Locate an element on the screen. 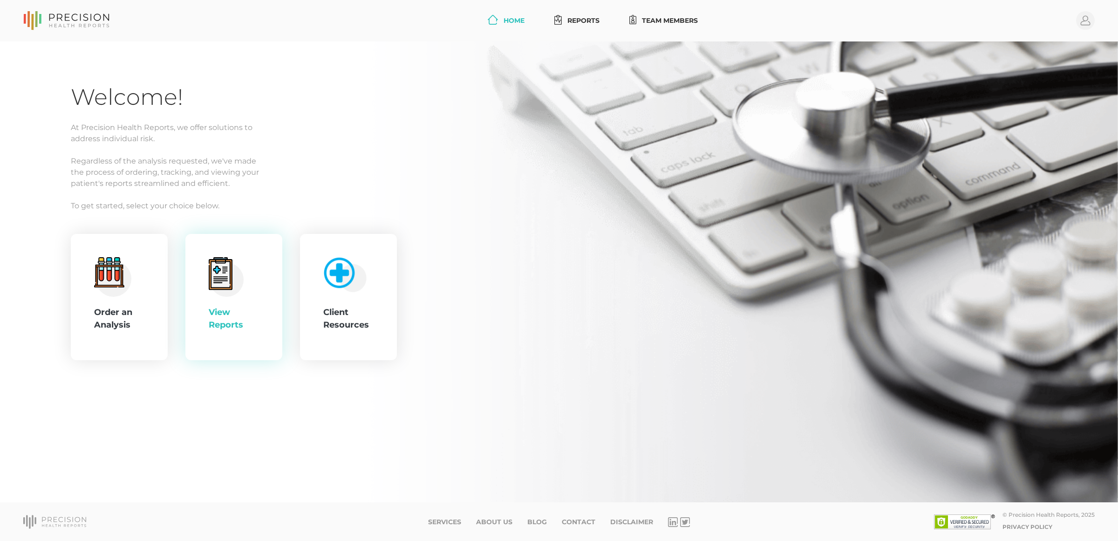 The image size is (1118, 541). div: View Reports is located at coordinates (234, 319).